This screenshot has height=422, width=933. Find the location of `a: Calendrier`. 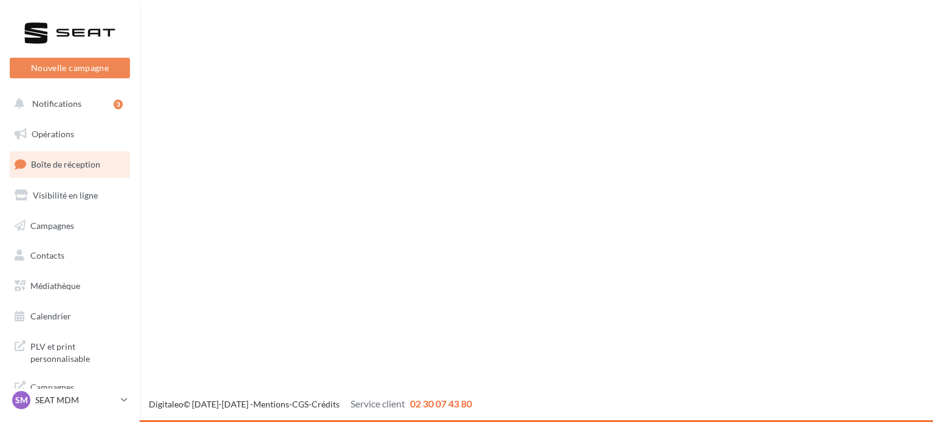

a: Calendrier is located at coordinates (70, 317).